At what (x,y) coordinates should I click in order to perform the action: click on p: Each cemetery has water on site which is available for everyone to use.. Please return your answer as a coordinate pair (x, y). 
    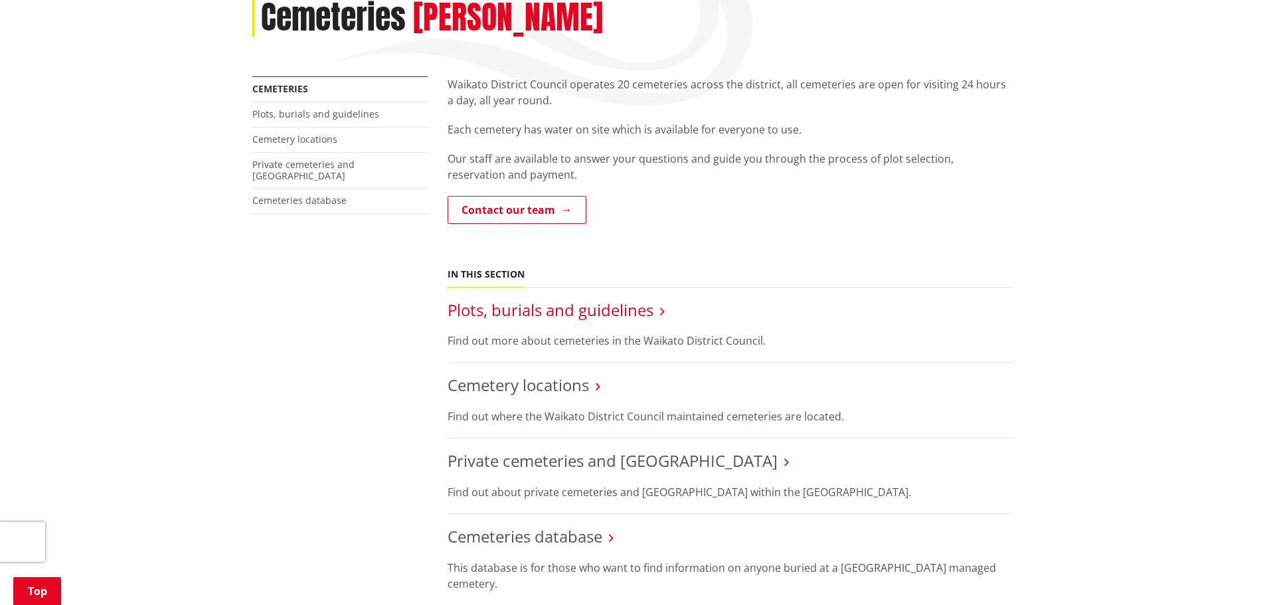
    Looking at the image, I should click on (730, 129).